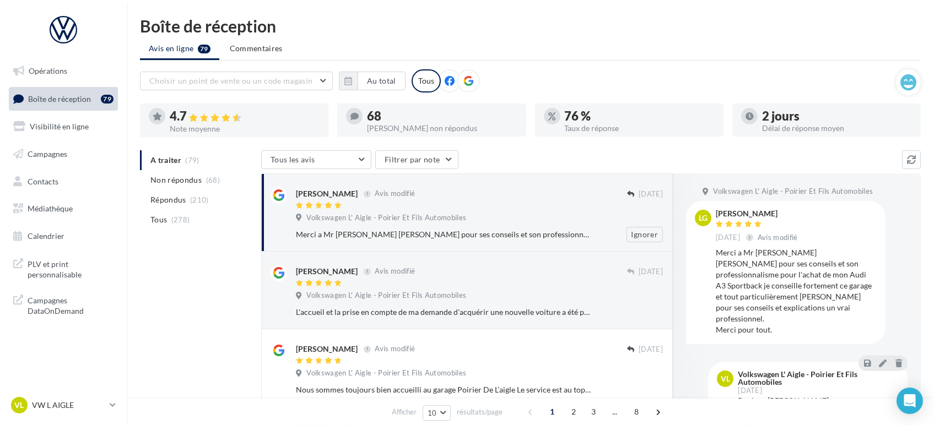 The height and width of the screenshot is (425, 934). Describe the element at coordinates (46, 236) in the screenshot. I see `span: Calendrier` at that location.